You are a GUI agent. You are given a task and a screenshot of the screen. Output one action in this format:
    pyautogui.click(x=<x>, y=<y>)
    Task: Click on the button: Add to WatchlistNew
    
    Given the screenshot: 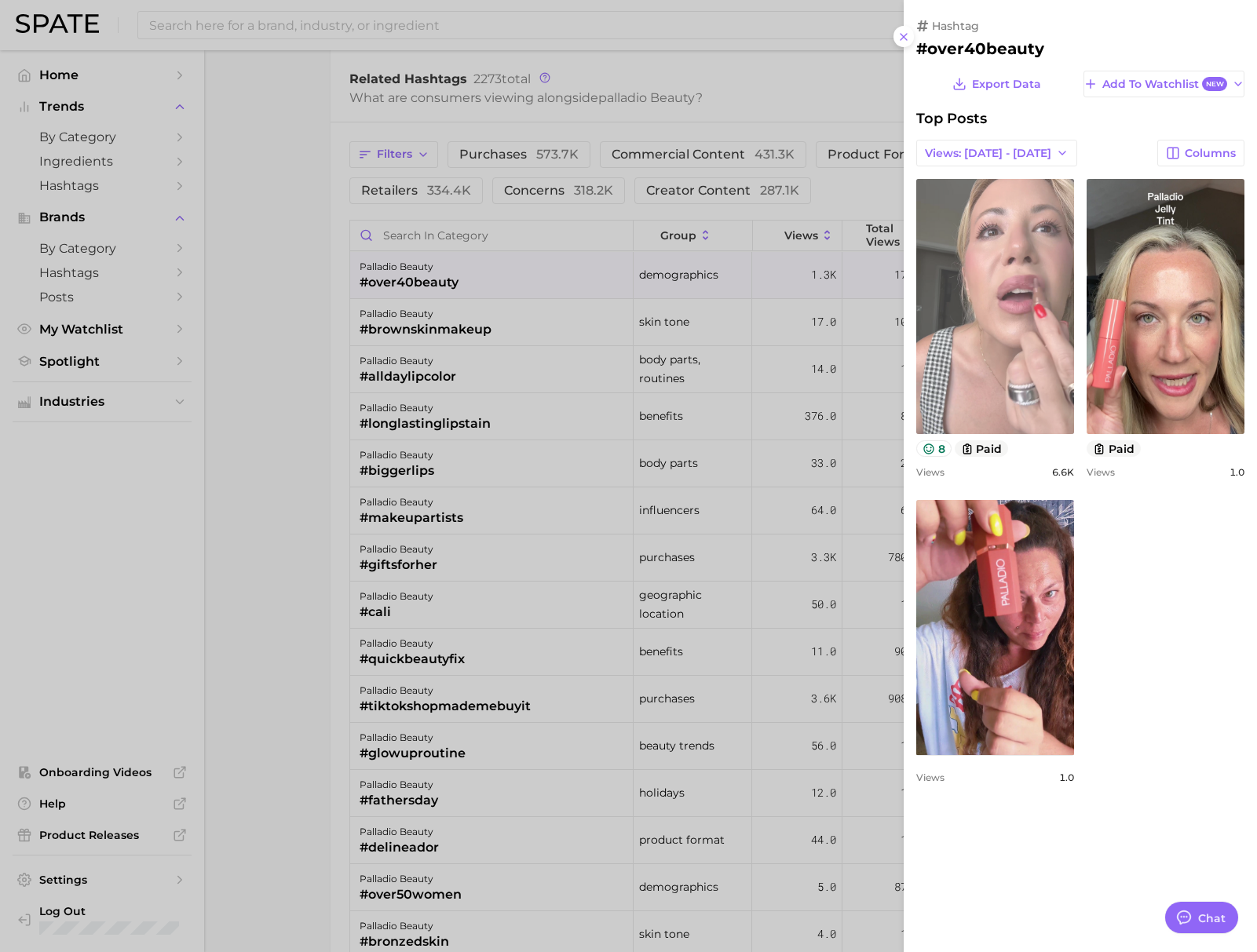 What is the action you would take?
    pyautogui.click(x=1163, y=84)
    